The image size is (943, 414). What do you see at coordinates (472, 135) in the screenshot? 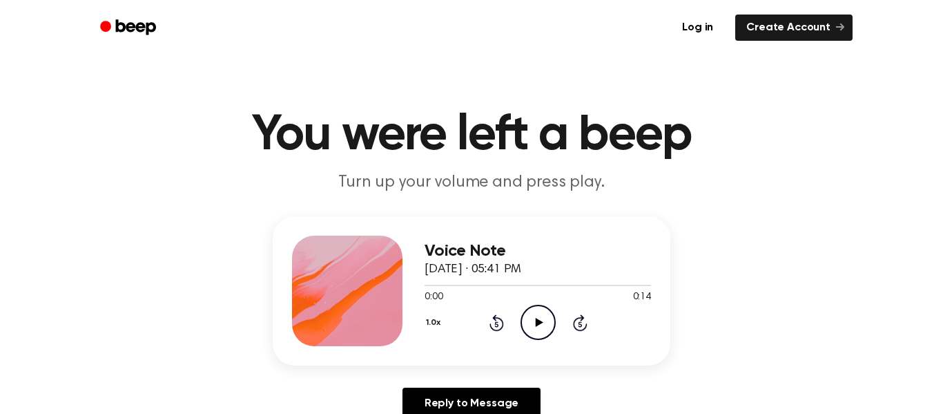
I see `h1: You were left a beep` at bounding box center [472, 135].